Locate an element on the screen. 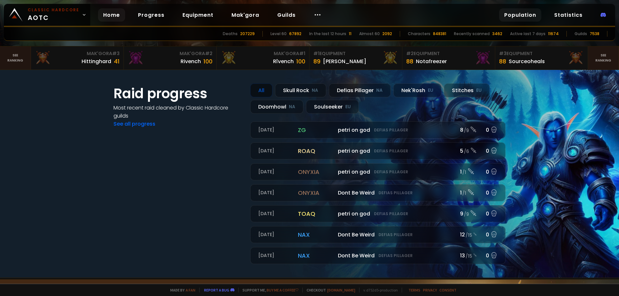  div: Soulseeker is located at coordinates (333, 107).